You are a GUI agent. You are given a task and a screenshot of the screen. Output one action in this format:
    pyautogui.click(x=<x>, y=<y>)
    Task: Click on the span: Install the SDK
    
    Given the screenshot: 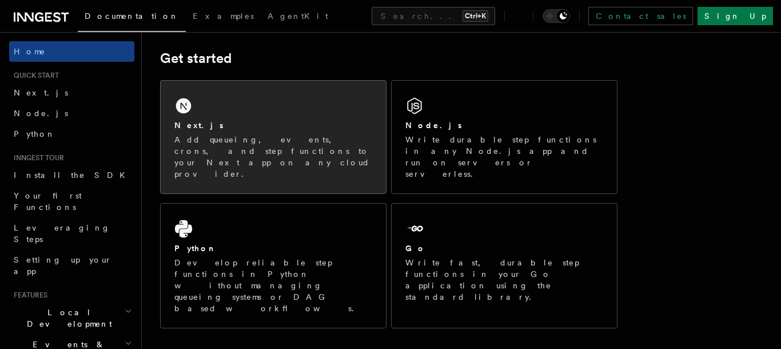 What is the action you would take?
    pyautogui.click(x=73, y=175)
    